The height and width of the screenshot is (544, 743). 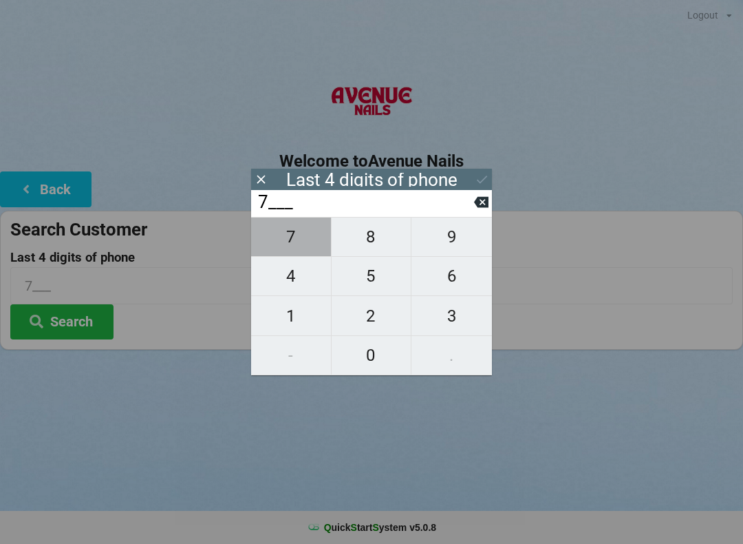 What do you see at coordinates (372, 355) in the screenshot?
I see `button: 0` at bounding box center [372, 355].